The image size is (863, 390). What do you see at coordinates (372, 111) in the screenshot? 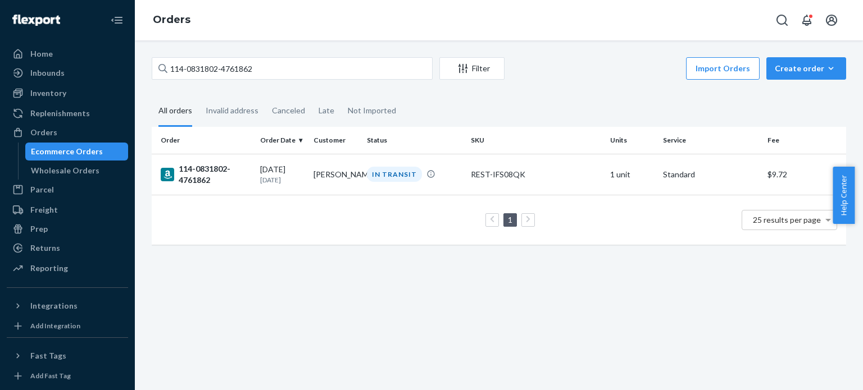
I see `div: Not Imported` at bounding box center [372, 111].